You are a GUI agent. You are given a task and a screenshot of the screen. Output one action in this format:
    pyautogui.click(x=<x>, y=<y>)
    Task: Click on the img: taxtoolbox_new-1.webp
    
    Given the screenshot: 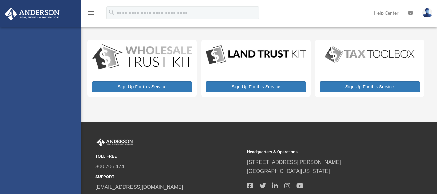 What is the action you would take?
    pyautogui.click(x=370, y=54)
    